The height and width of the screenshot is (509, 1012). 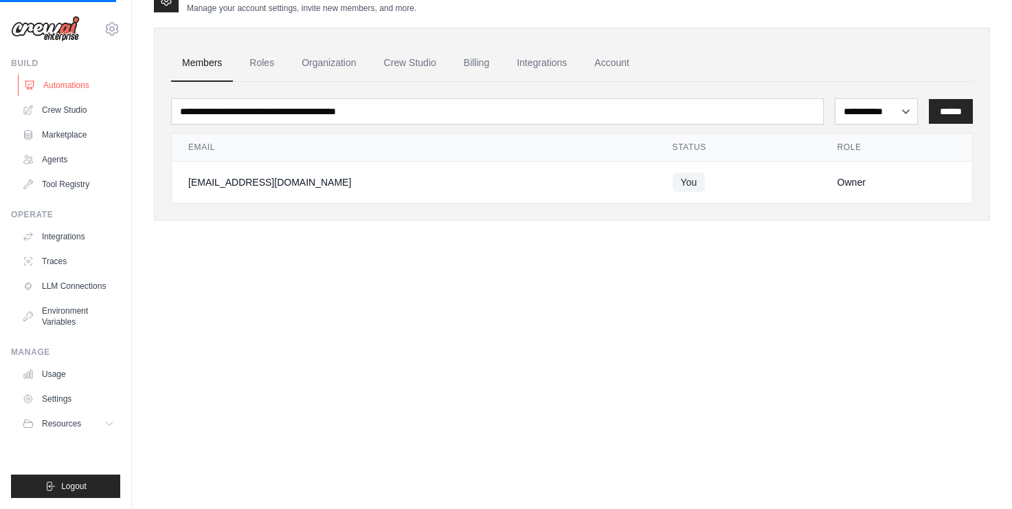 What do you see at coordinates (689, 182) in the screenshot?
I see `span: You` at bounding box center [689, 182].